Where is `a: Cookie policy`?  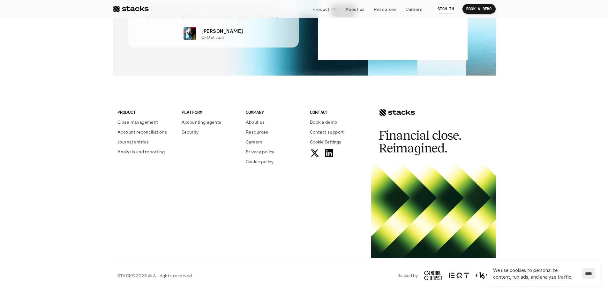 a: Cookie policy is located at coordinates (274, 161).